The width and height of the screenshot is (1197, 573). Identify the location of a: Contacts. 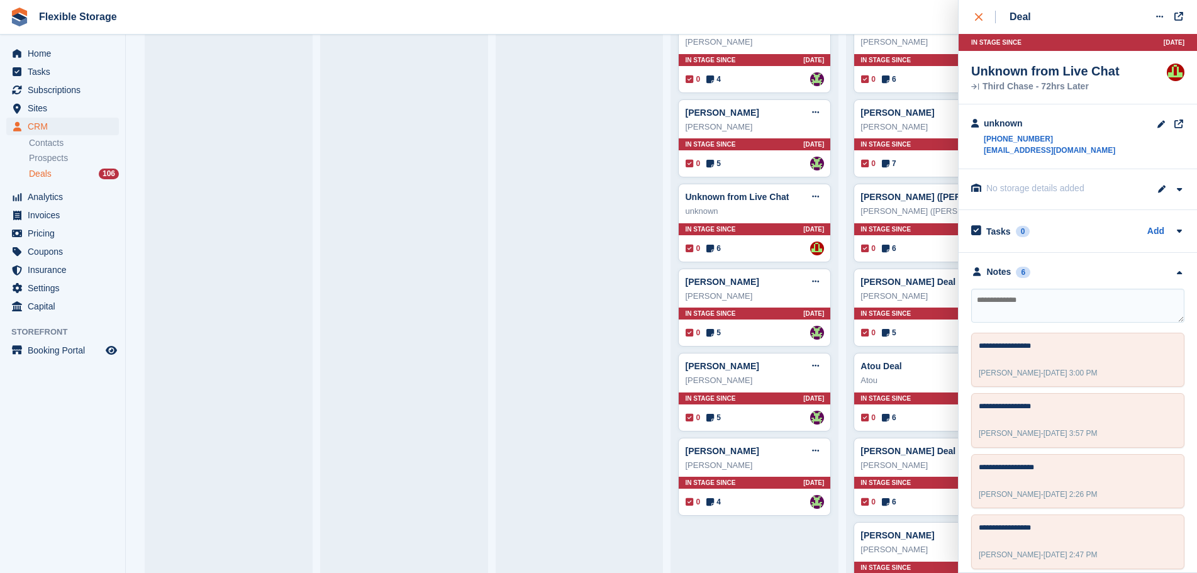
(74, 143).